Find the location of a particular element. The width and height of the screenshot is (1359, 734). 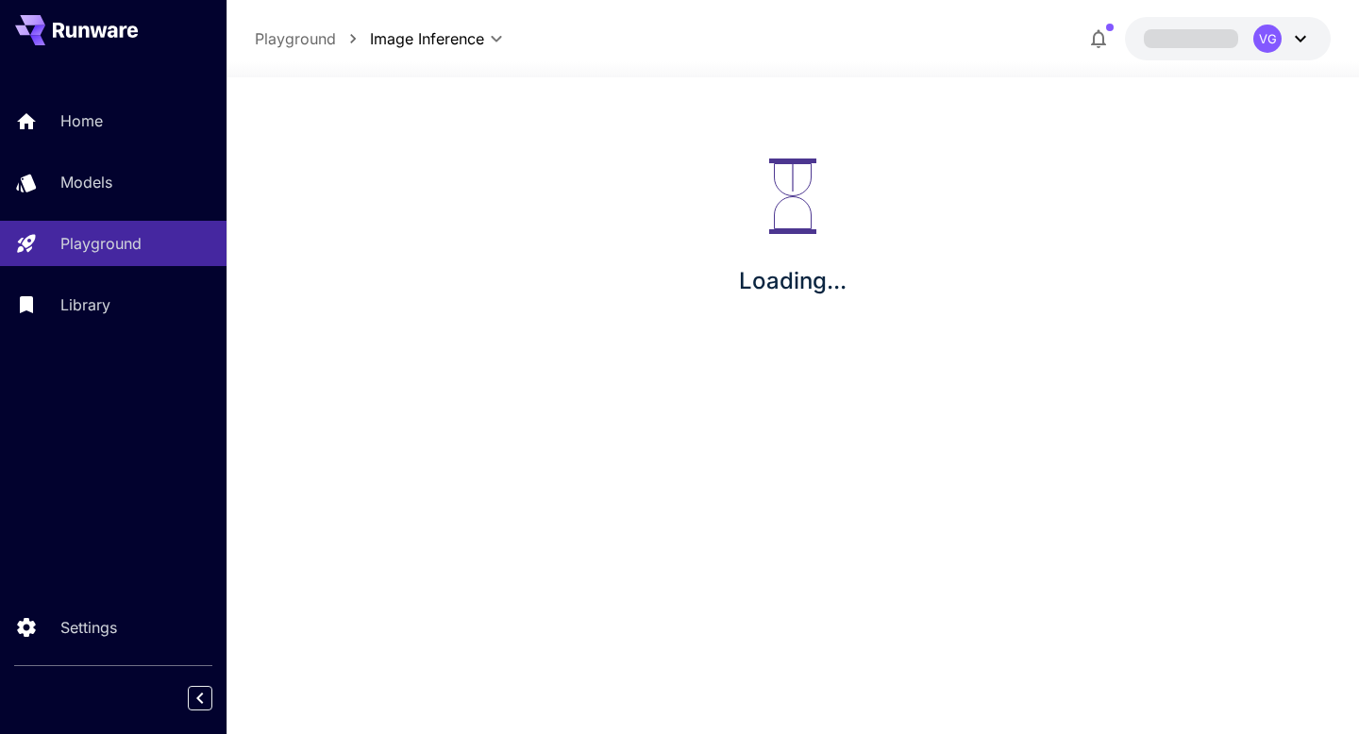

p: Library is located at coordinates (85, 305).